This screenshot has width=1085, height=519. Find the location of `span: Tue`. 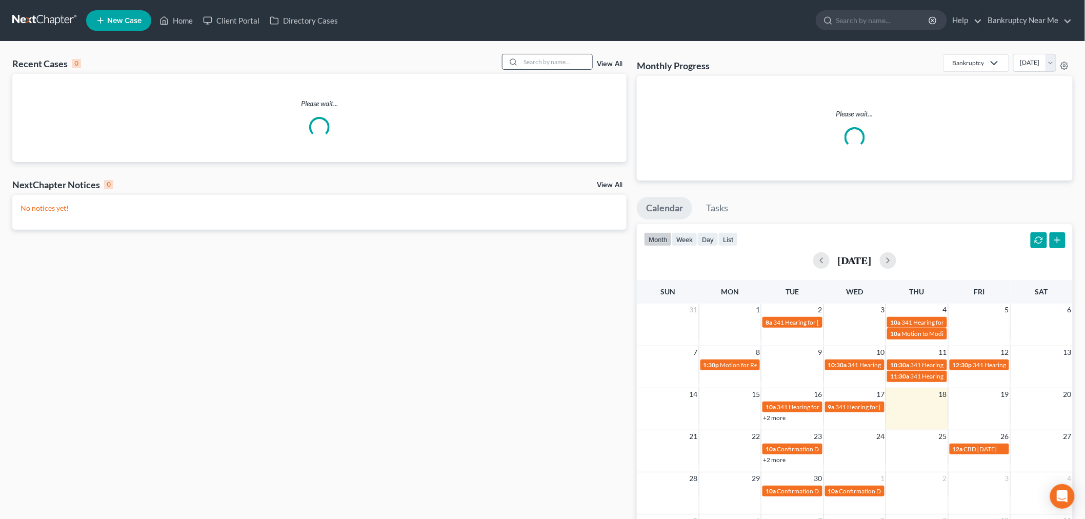

span: Tue is located at coordinates (793, 291).